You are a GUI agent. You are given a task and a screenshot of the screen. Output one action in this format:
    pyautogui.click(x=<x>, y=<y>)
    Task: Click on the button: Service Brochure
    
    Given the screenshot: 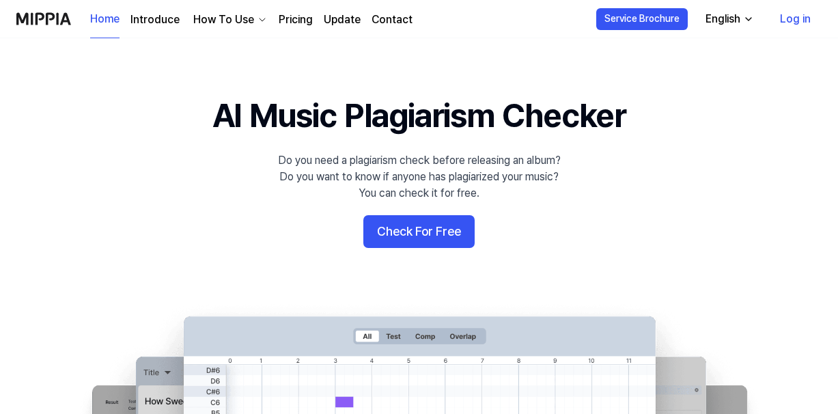 What is the action you would take?
    pyautogui.click(x=642, y=19)
    